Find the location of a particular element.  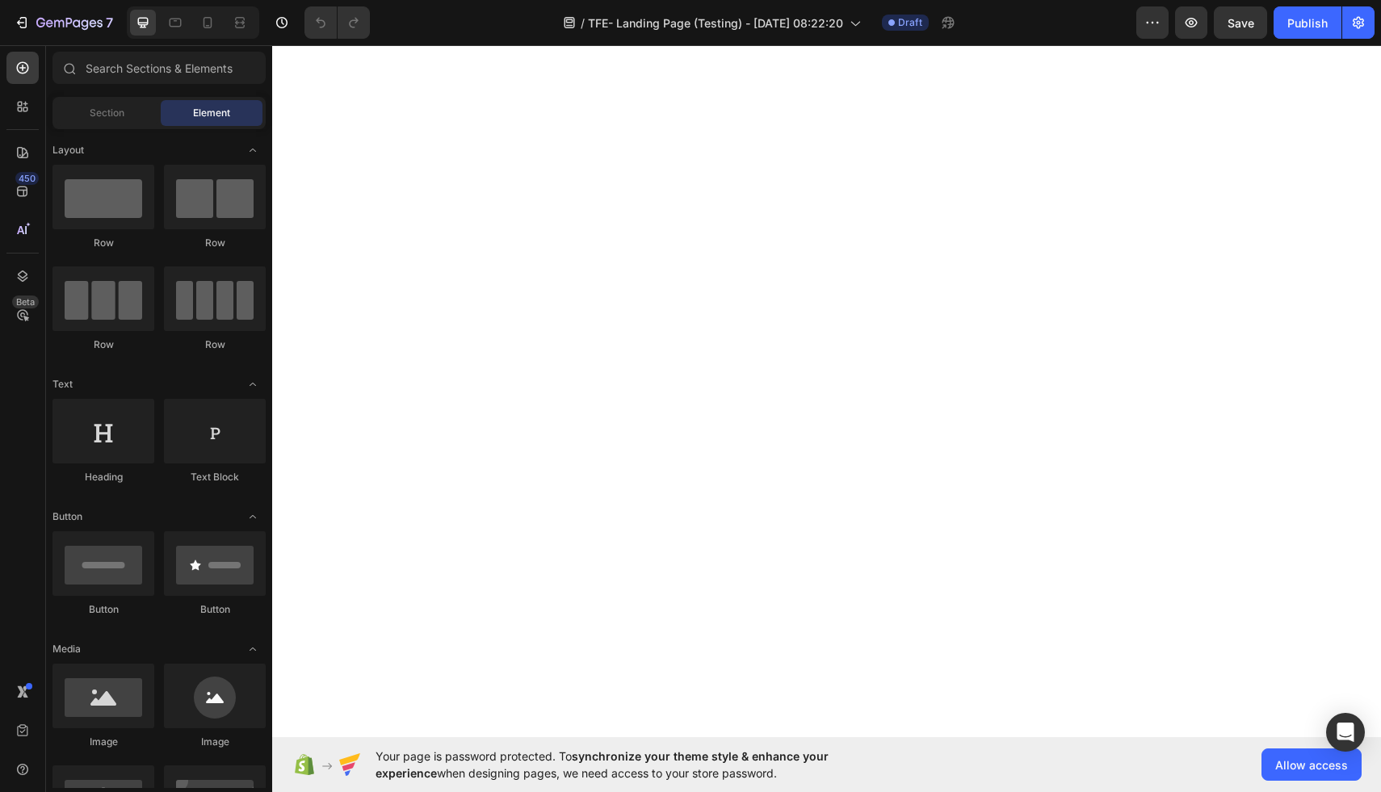

input: Search Sections & Elements is located at coordinates (159, 68).